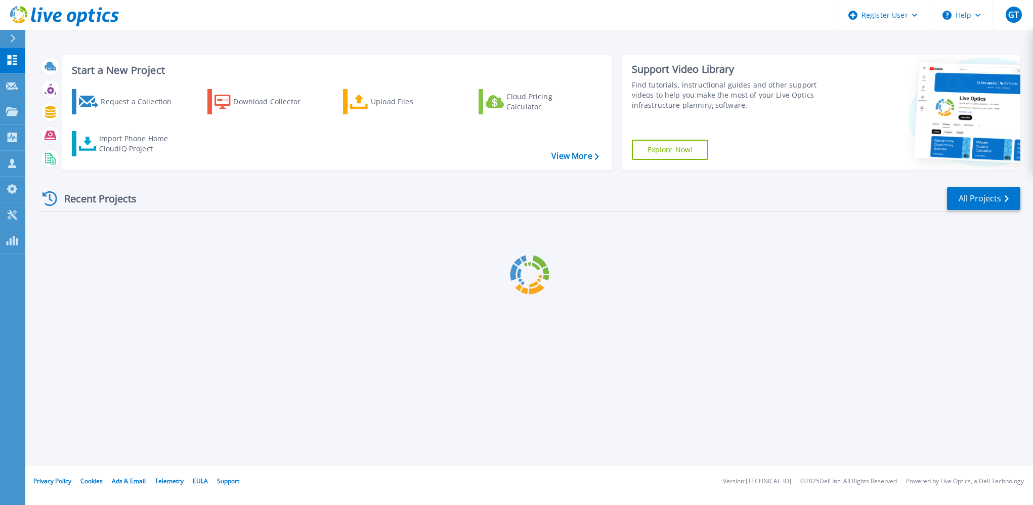 The width and height of the screenshot is (1033, 505). Describe the element at coordinates (547, 102) in the screenshot. I see `div: Cloud Pricing Calculator` at that location.